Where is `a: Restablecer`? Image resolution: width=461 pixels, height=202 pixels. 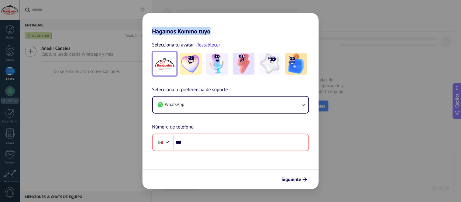
a: Restablecer is located at coordinates (208, 45).